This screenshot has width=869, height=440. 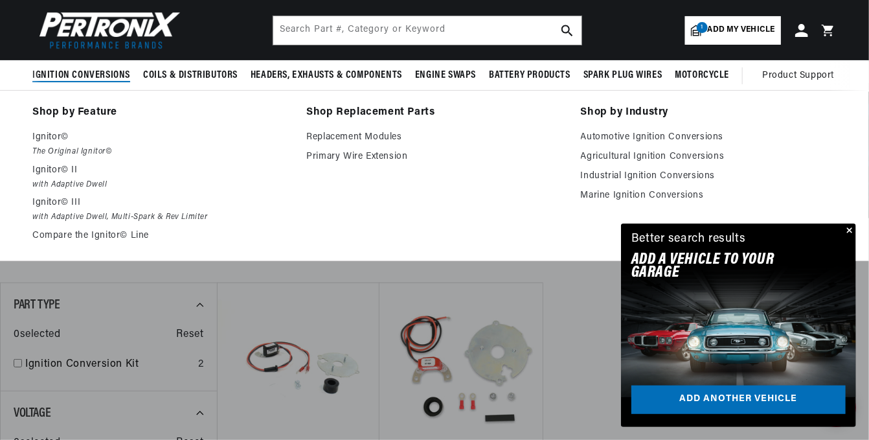 What do you see at coordinates (530, 75) in the screenshot?
I see `span: Battery Products` at bounding box center [530, 75].